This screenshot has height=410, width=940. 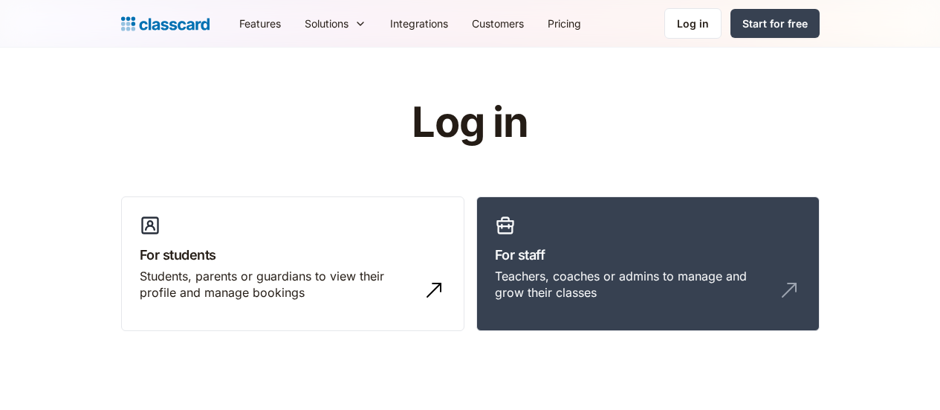 What do you see at coordinates (564, 23) in the screenshot?
I see `a: Pricing` at bounding box center [564, 23].